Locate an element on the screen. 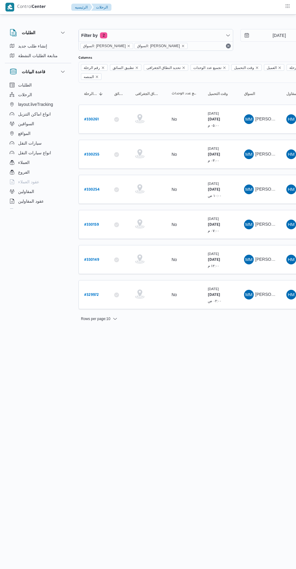 This screenshot has height=569, width=296. a: #330159 is located at coordinates (92, 224).